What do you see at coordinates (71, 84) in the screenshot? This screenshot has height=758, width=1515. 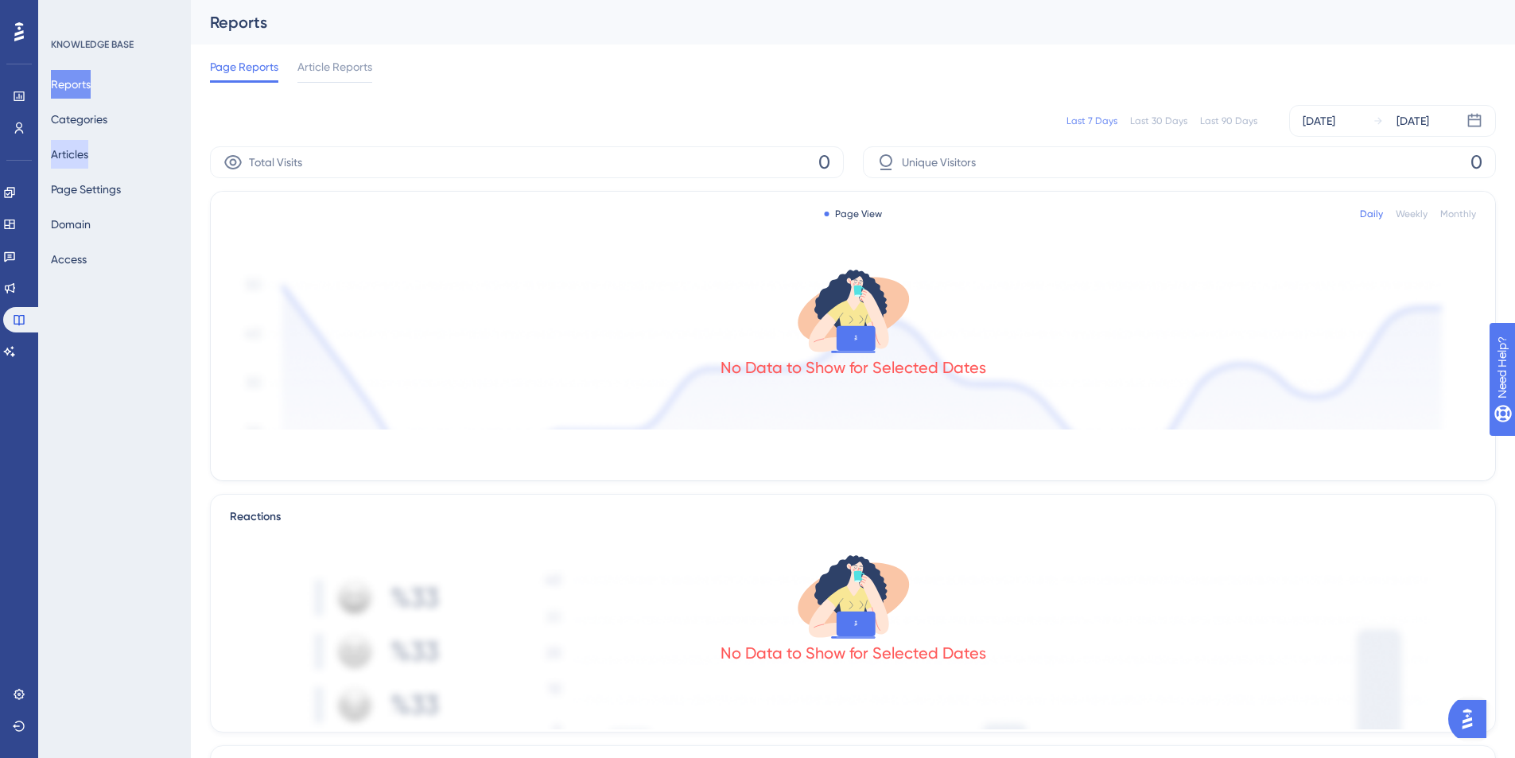 I see `button: Reports` at bounding box center [71, 84].